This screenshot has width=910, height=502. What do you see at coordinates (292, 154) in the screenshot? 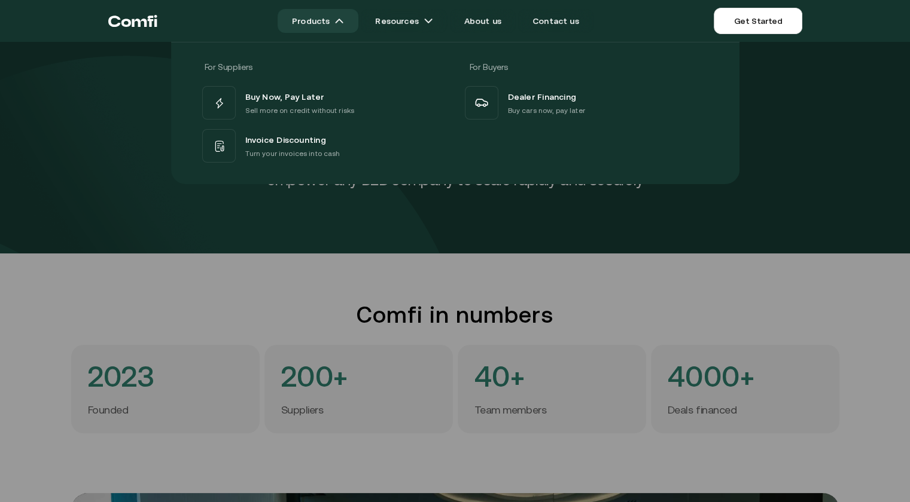
I see `p: Turn your invoices into cash` at bounding box center [292, 154].